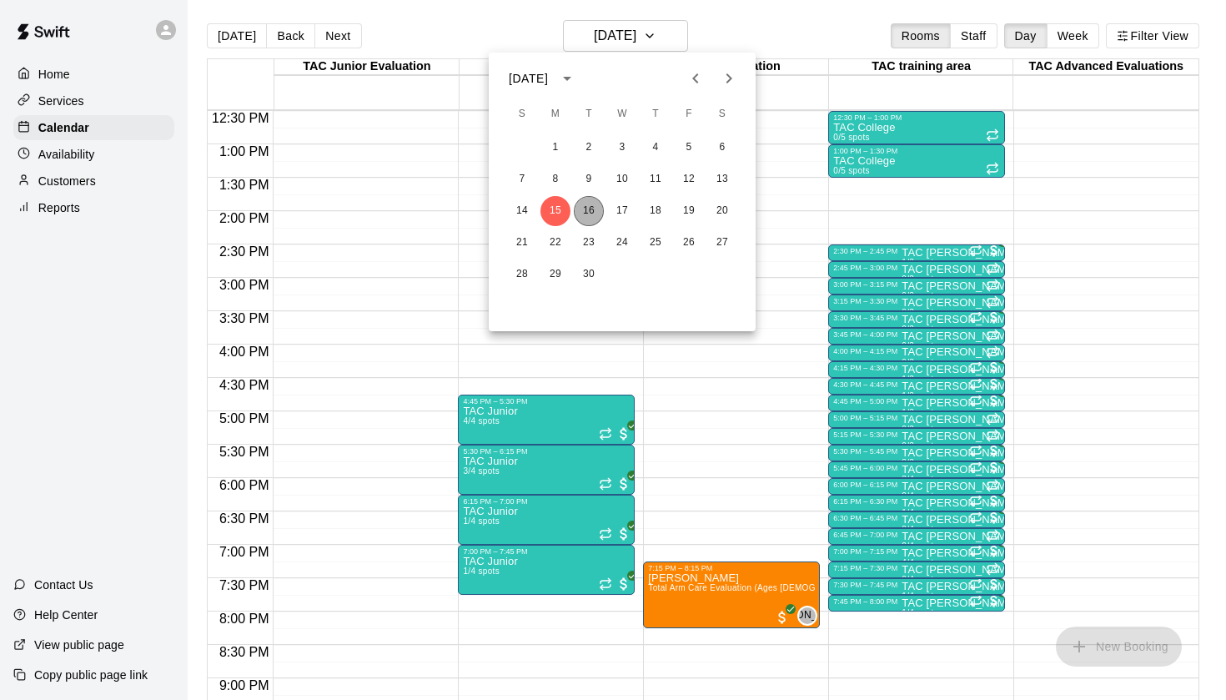 This screenshot has height=700, width=1226. Describe the element at coordinates (555, 211) in the screenshot. I see `button: 15` at that location.